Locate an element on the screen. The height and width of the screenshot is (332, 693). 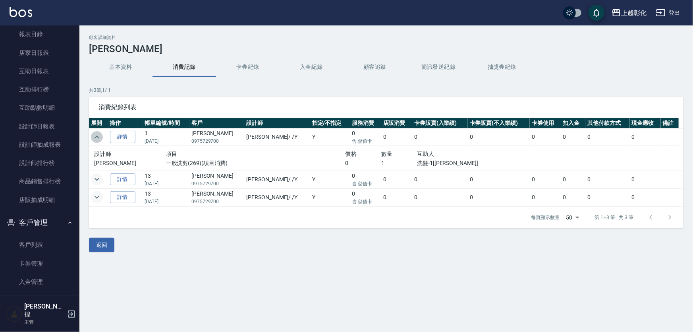
th: 客戶 is located at coordinates (217, 123).